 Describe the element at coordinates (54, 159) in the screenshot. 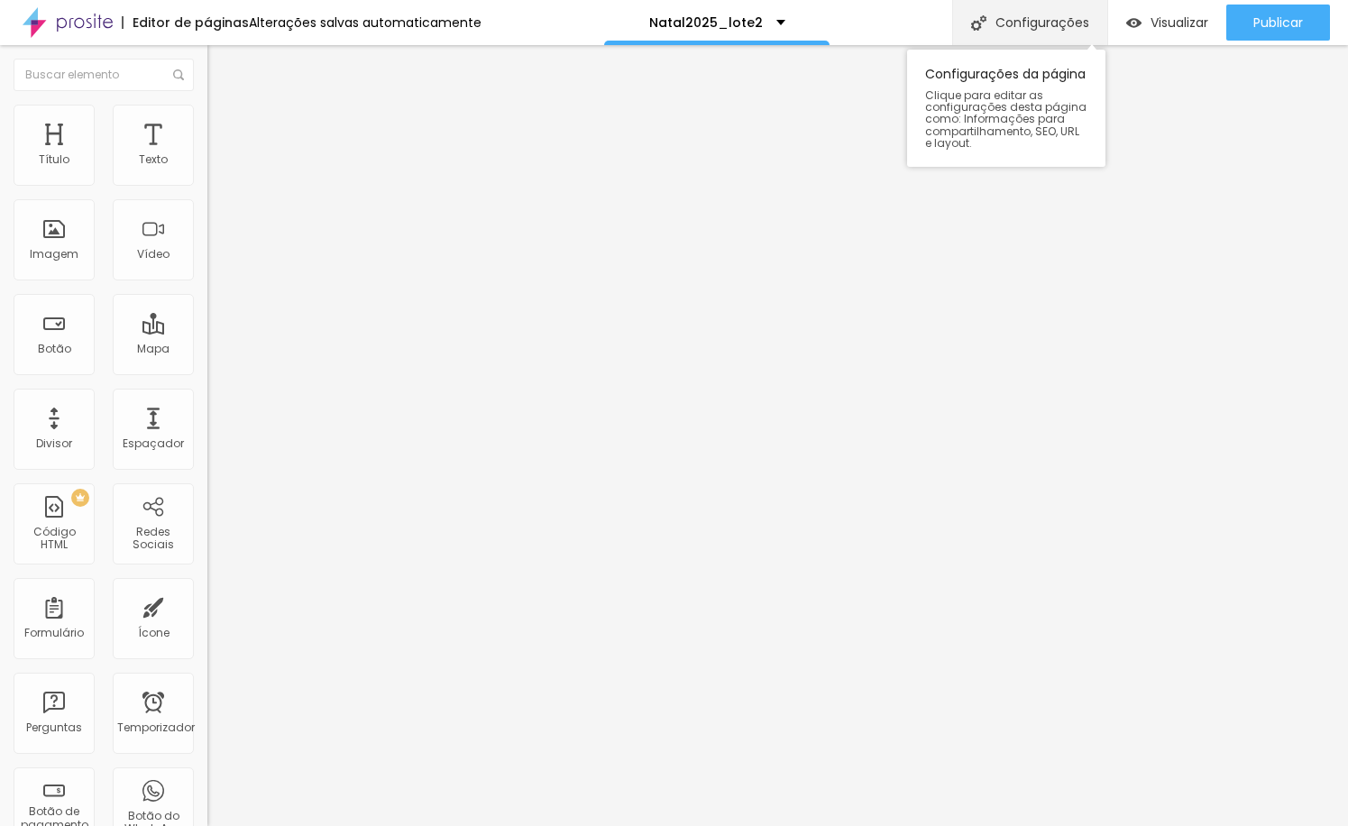

I see `font: Título` at that location.